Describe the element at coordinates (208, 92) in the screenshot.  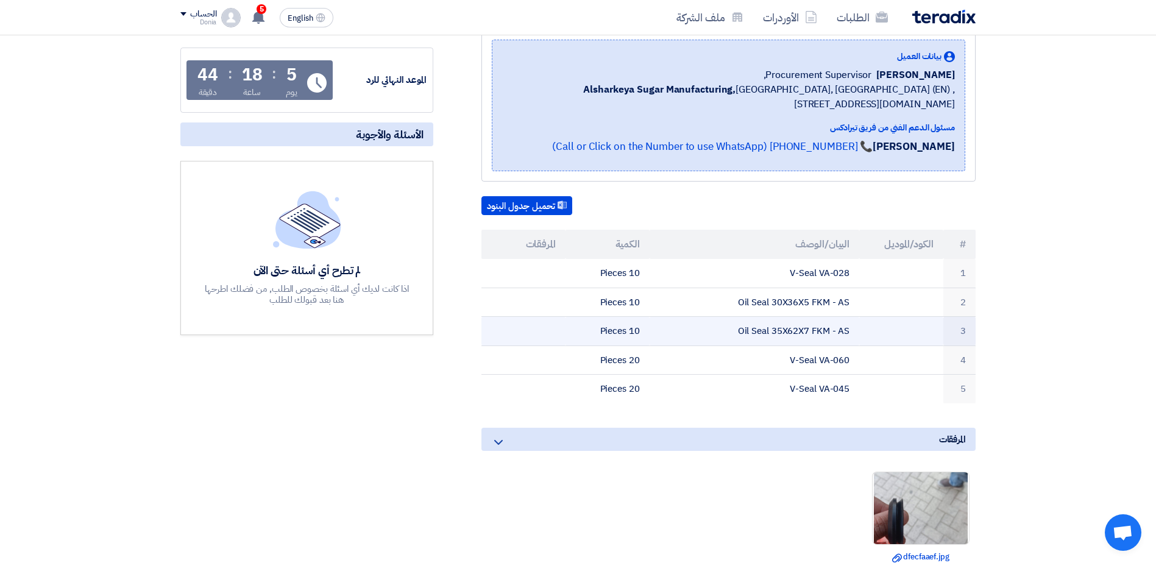
I see `div: دقيقة` at that location.